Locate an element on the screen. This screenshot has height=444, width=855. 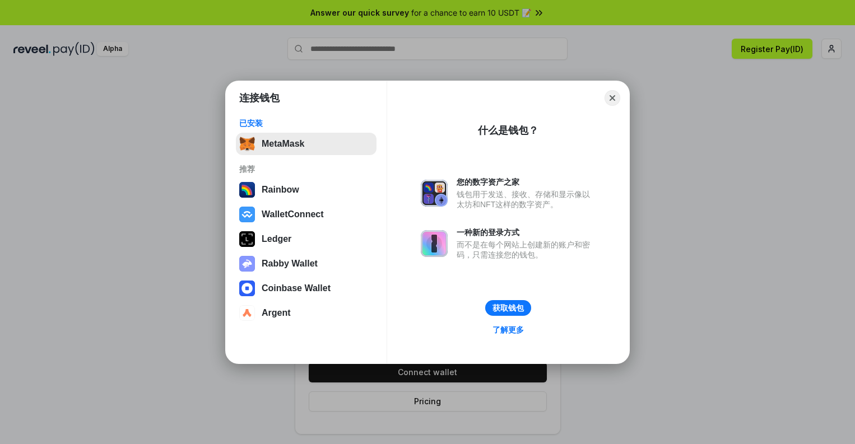
div: 您的数字资产之家 is located at coordinates (526, 182).